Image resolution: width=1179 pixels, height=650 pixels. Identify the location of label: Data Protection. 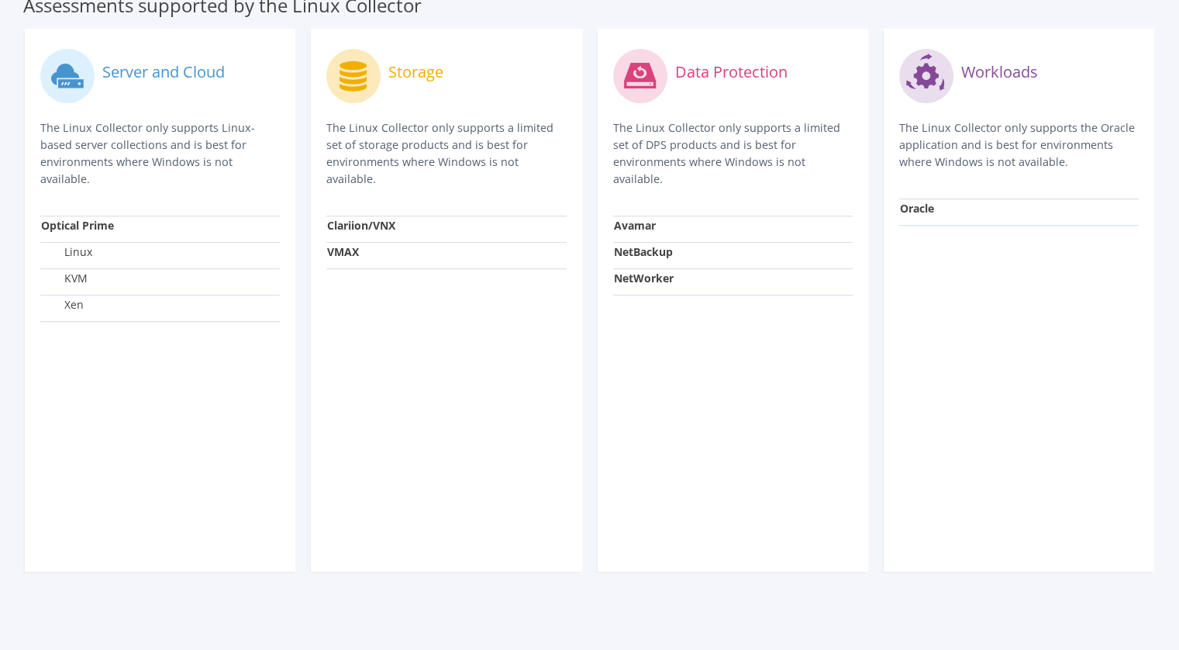
(731, 72).